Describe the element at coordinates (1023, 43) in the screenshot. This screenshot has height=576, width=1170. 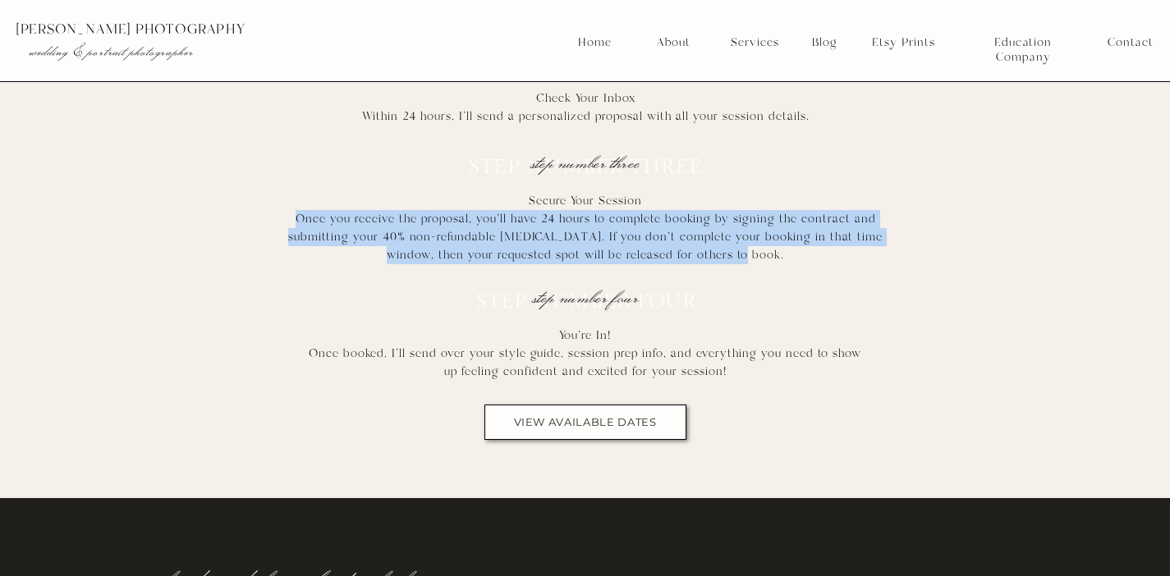
I see `nav: Education Company` at that location.